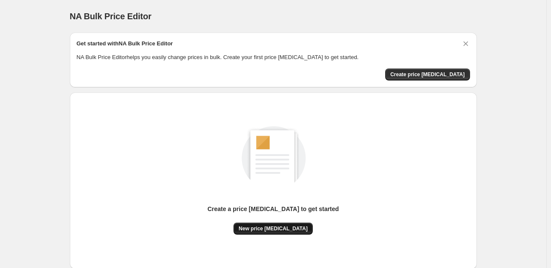  I want to click on button: Create price change job, so click(427, 75).